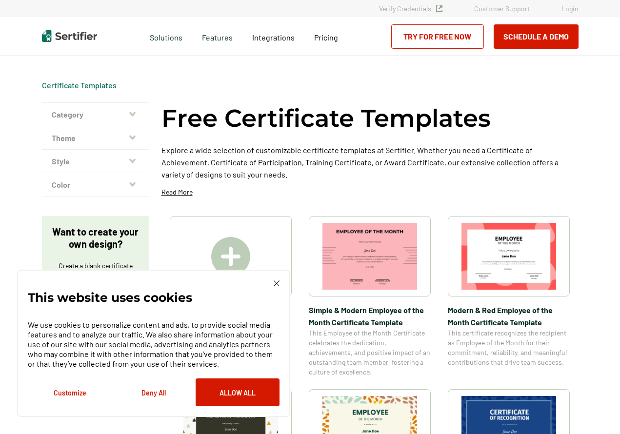 This screenshot has width=620, height=434. Describe the element at coordinates (96, 185) in the screenshot. I see `button: Color` at that location.